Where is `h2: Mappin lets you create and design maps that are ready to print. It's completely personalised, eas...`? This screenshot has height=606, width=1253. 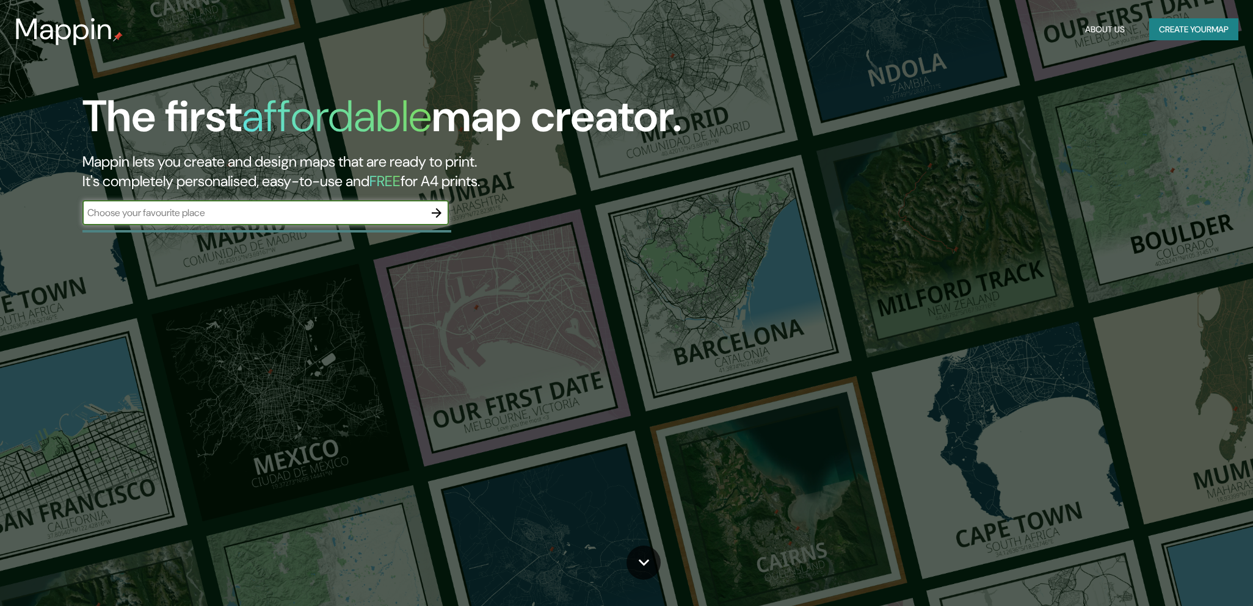
h2: Mappin lets you create and design maps that are ready to print. It's completely personalised, eas... is located at coordinates (396, 172).